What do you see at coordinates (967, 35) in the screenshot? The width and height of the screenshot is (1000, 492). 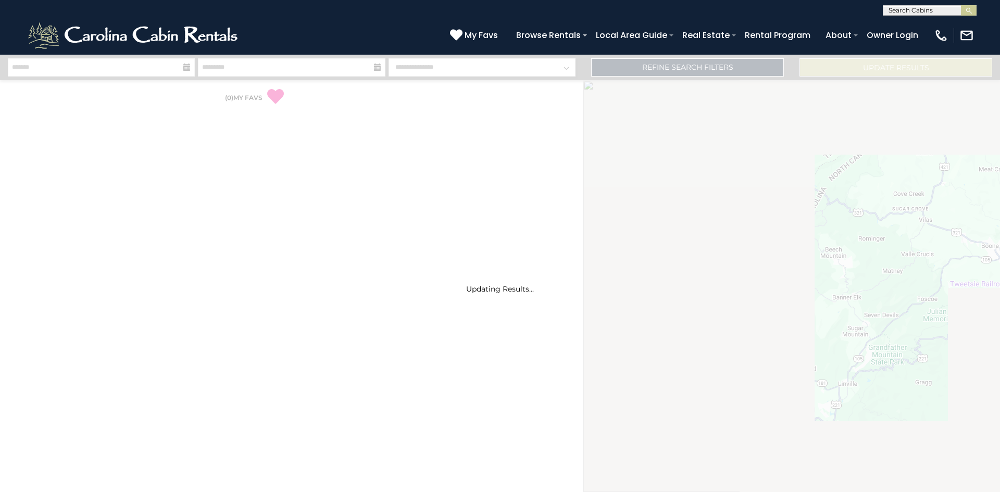 I see `img: mail-regular-white.png` at bounding box center [967, 35].